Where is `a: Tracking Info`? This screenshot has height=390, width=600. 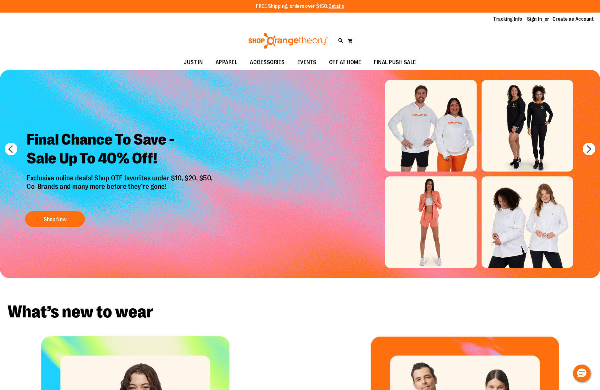 a: Tracking Info is located at coordinates (508, 19).